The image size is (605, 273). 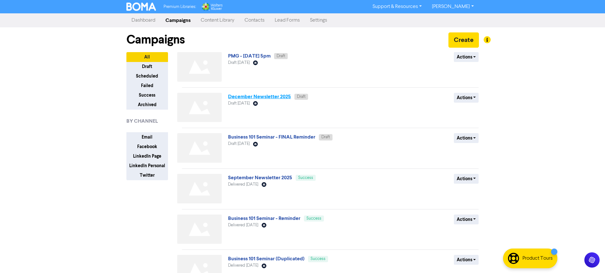 I want to click on a: Business 101 Seminar - Reminder, so click(x=264, y=218).